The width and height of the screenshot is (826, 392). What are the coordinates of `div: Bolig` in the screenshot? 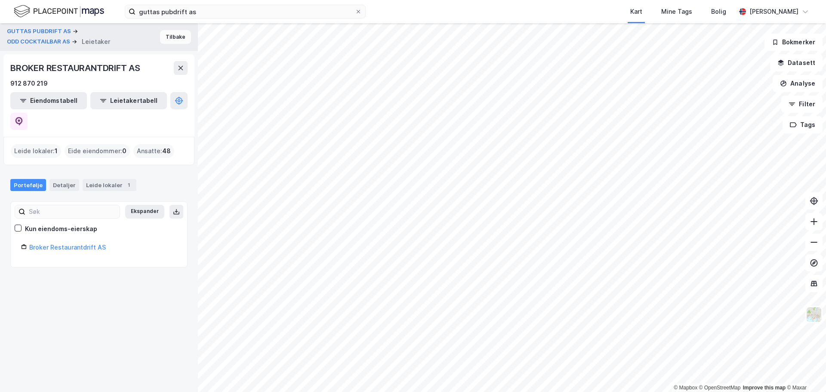 It's located at (718, 12).